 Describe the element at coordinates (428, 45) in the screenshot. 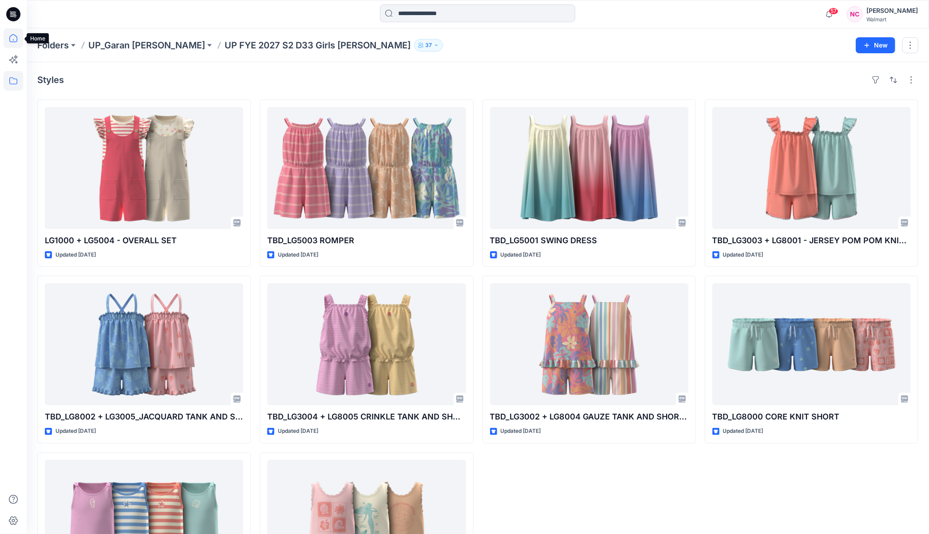

I see `button: 37` at that location.